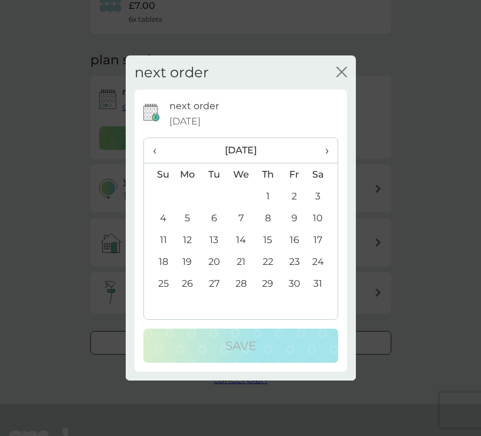  I want to click on td: 19, so click(188, 261).